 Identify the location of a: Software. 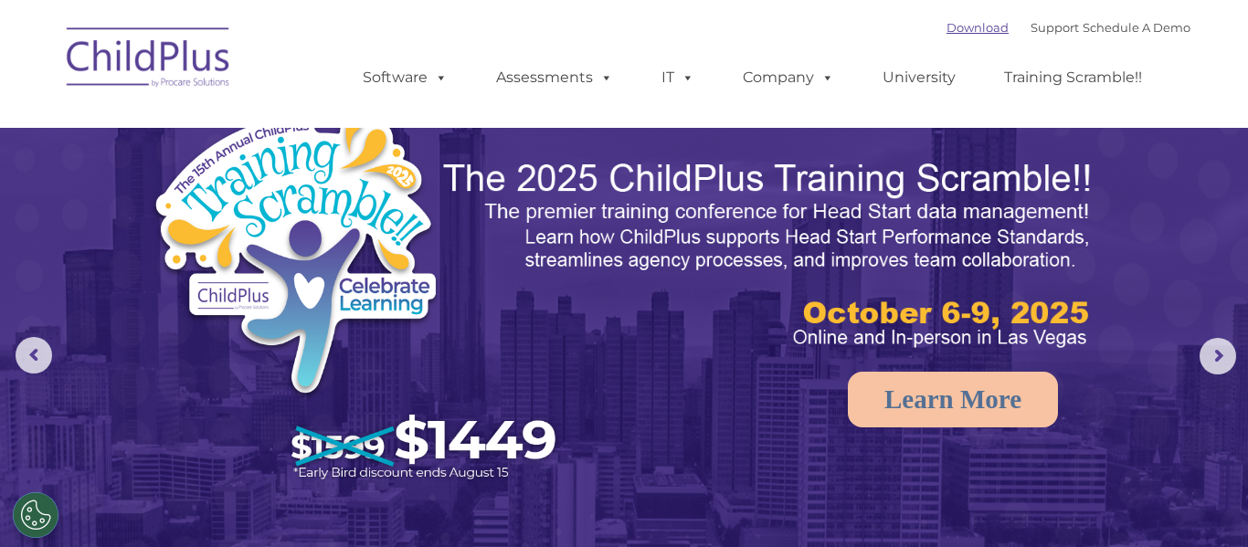
(405, 78).